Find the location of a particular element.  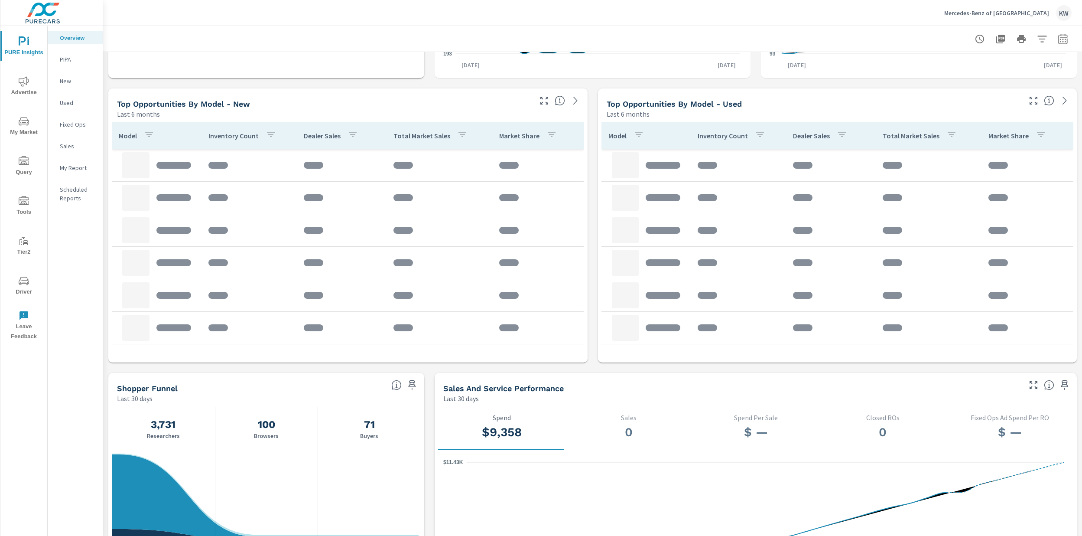

p: Overview is located at coordinates (78, 38).